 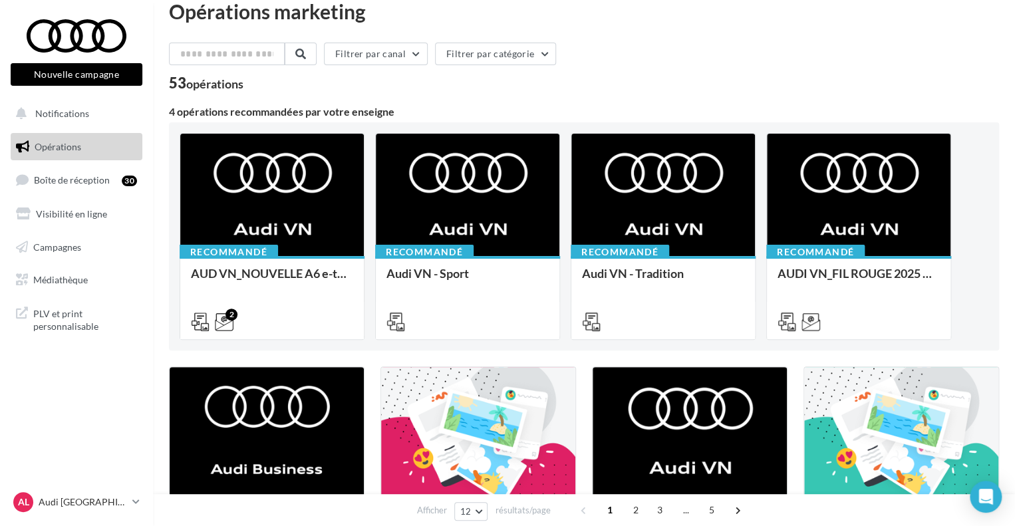 I want to click on span: résultats/page, so click(x=522, y=510).